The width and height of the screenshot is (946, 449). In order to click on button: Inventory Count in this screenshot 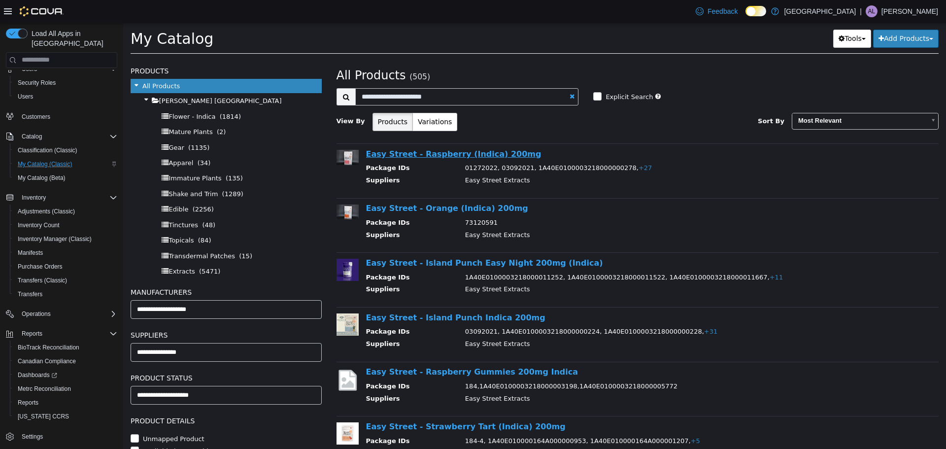, I will do `click(66, 225)`.